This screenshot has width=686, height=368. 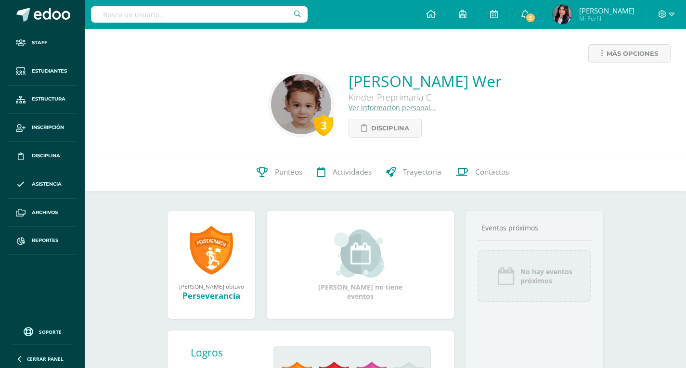 I want to click on div: Logros, so click(x=228, y=353).